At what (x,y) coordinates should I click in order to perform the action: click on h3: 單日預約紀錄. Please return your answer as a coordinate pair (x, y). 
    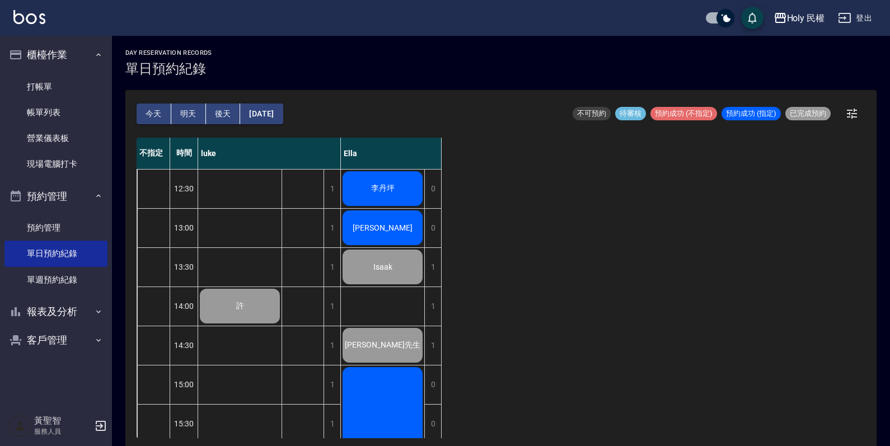
    Looking at the image, I should click on (169, 69).